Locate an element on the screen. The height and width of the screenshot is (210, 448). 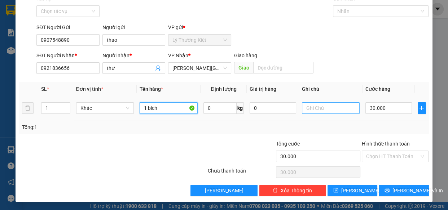
span: Dương Minh Châu is located at coordinates (200, 68).